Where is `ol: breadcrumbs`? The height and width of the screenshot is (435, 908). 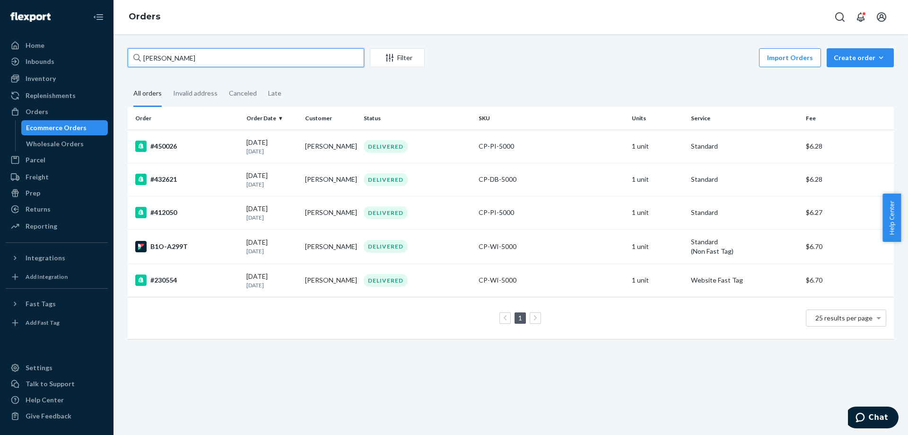
ol: breadcrumbs is located at coordinates (144, 17).